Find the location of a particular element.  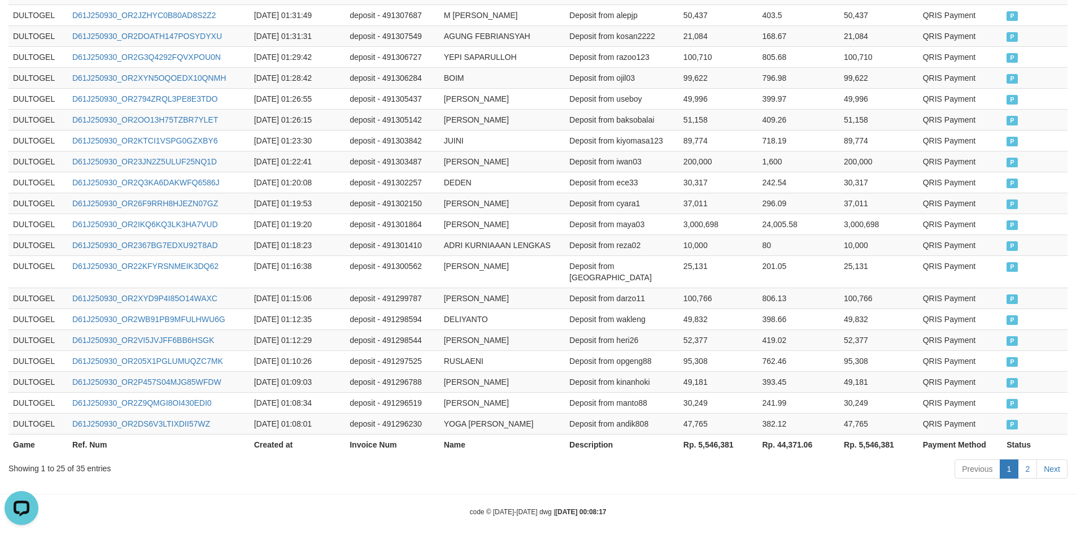

td: Deposit from andik808 is located at coordinates (622, 423).